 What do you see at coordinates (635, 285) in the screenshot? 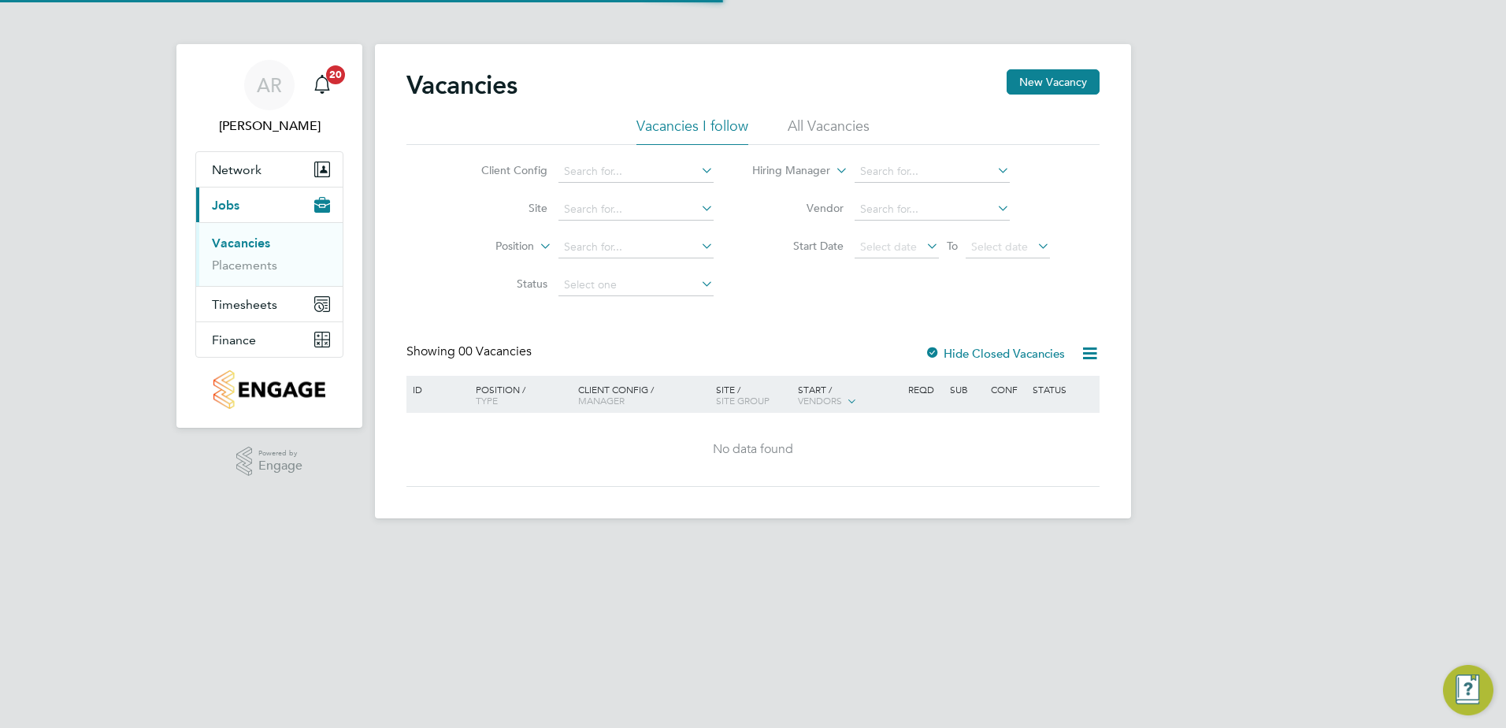
I see `input: Select one` at bounding box center [635, 285].